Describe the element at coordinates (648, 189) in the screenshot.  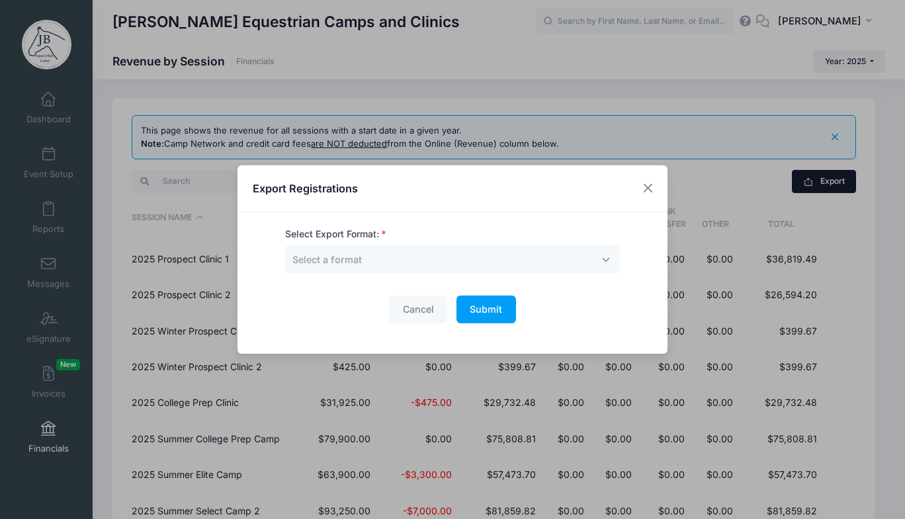
I see `button: Close` at that location.